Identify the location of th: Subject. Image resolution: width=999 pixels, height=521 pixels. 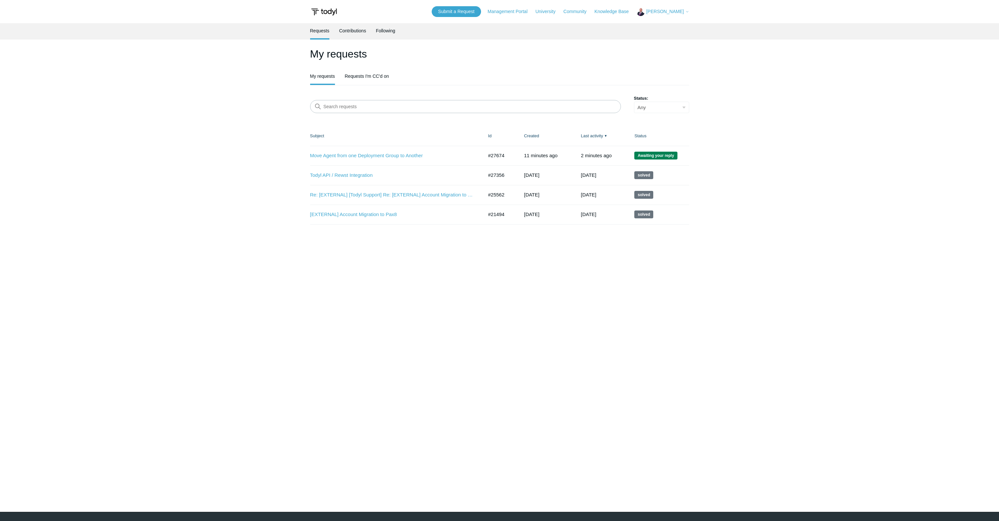
(396, 136).